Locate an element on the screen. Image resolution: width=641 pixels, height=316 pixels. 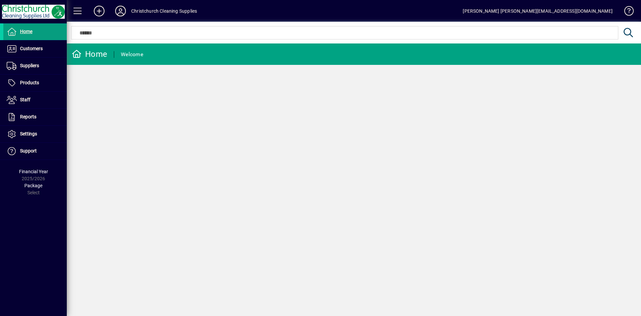
a: Customers is located at coordinates (35, 49).